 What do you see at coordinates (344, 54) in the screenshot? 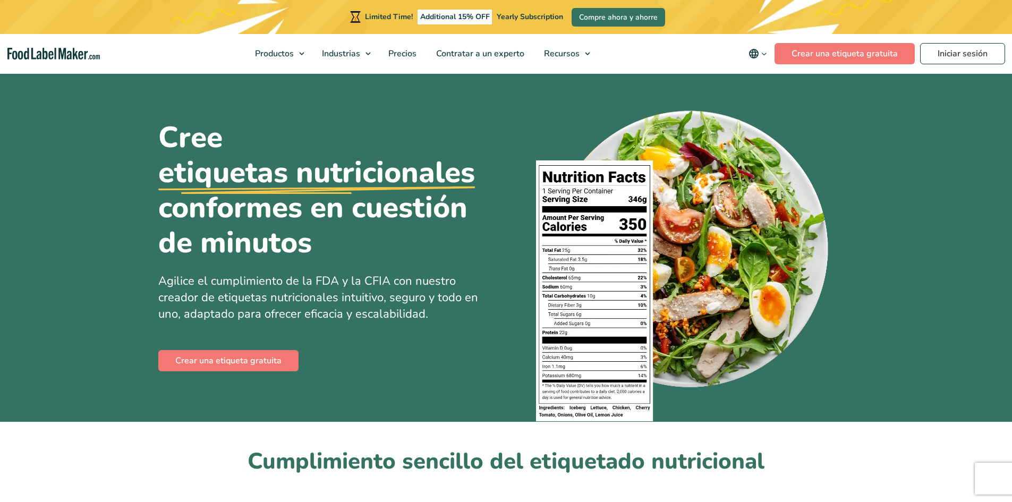
I see `a: Industrias` at bounding box center [344, 54].